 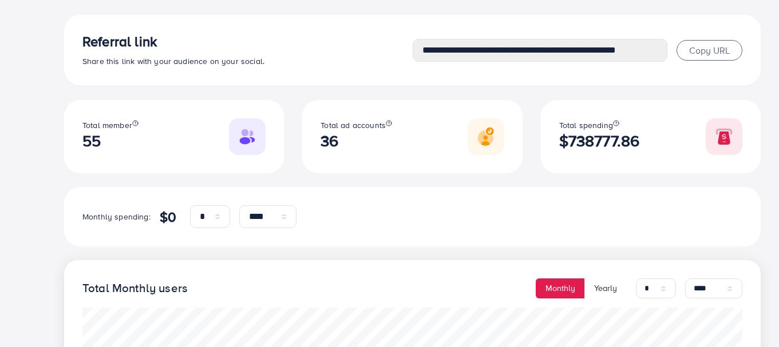 I want to click on button: Copy URL, so click(x=709, y=50).